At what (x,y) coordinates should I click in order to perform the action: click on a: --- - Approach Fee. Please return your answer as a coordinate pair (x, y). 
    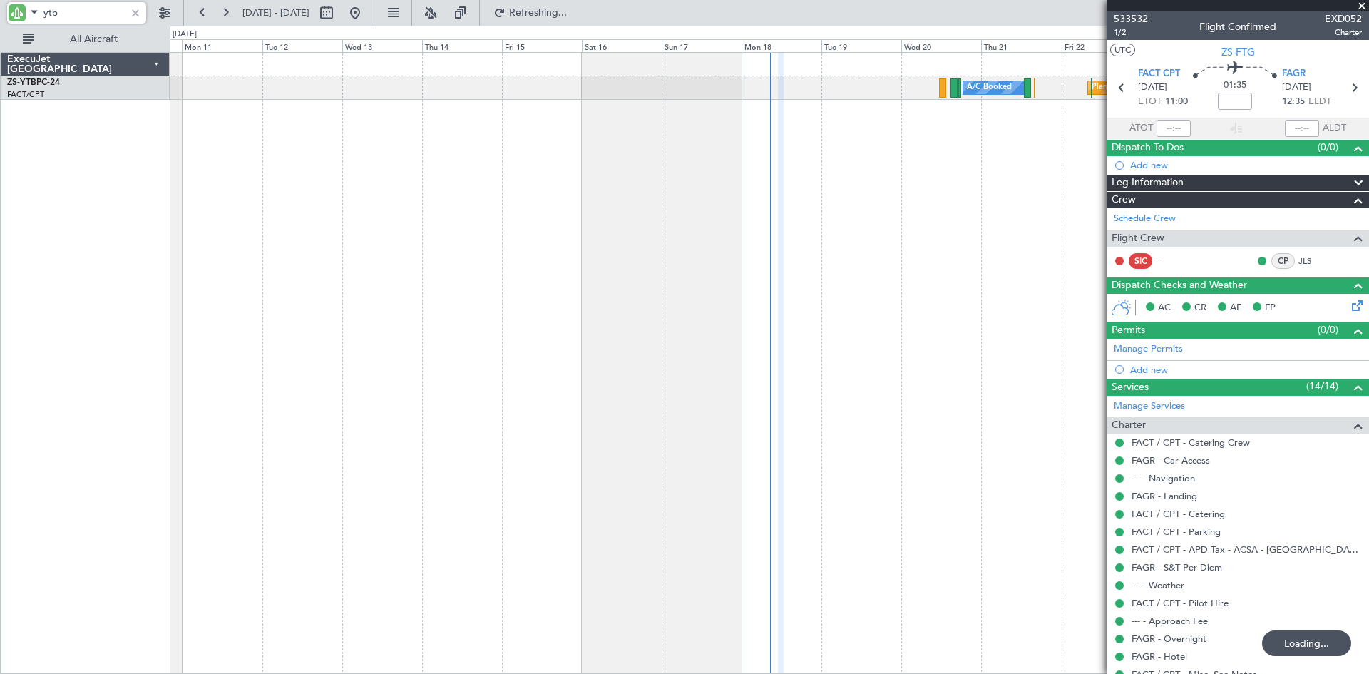
    Looking at the image, I should click on (1170, 620).